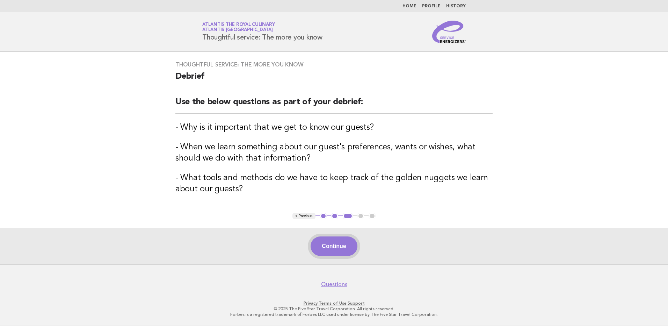 The image size is (668, 326). Describe the element at coordinates (323, 216) in the screenshot. I see `button: 1` at that location.